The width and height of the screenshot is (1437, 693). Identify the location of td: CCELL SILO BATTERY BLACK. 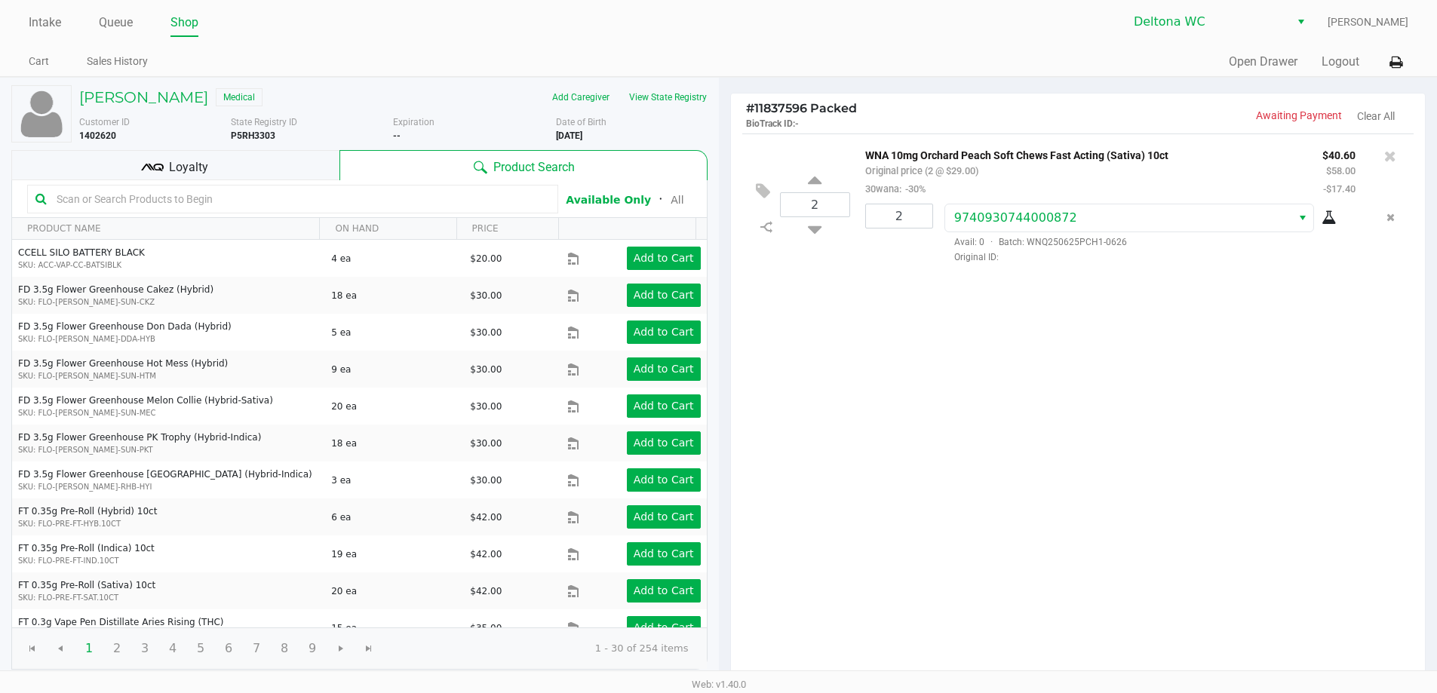
(168, 258).